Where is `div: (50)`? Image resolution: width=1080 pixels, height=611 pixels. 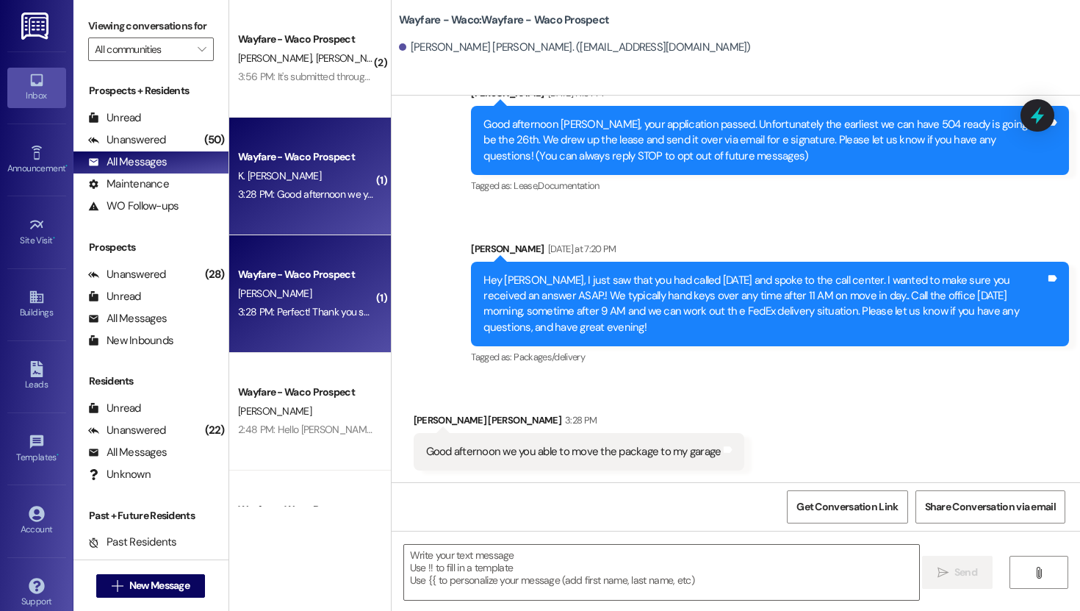 div: (50) is located at coordinates (215, 140).